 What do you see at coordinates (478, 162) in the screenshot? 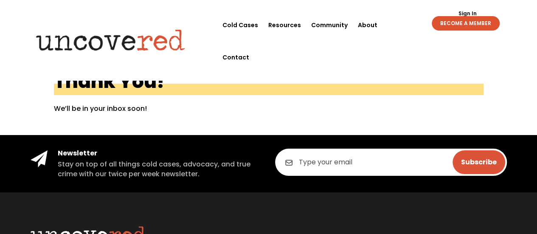
I see `input: Subscribe` at bounding box center [478, 162].